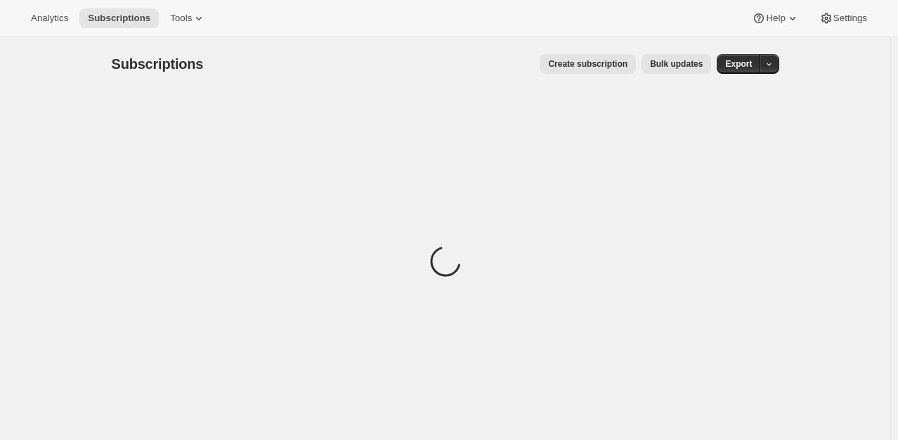 This screenshot has width=898, height=440. What do you see at coordinates (188, 18) in the screenshot?
I see `button: Tools` at bounding box center [188, 18].